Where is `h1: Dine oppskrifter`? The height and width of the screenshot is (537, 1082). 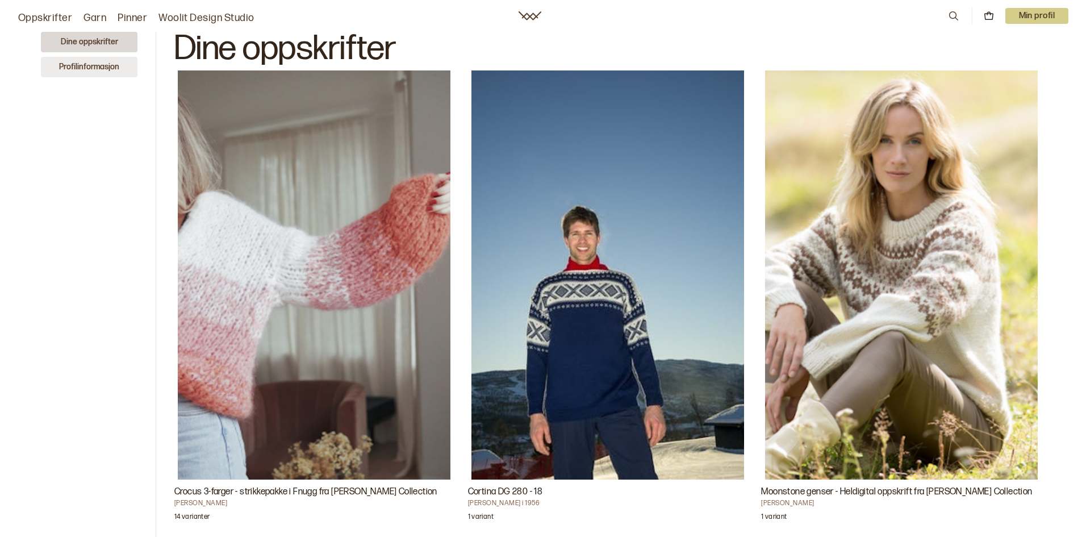
h1: Dine oppskrifter is located at coordinates (608, 49).